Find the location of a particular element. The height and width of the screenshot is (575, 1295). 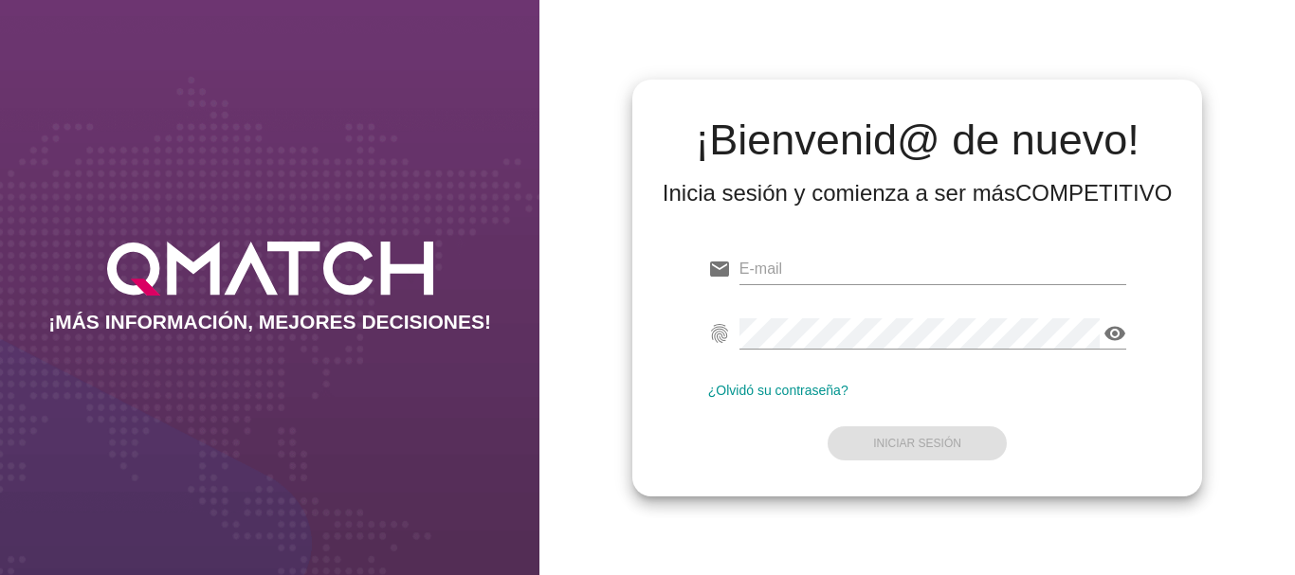

a: ¿Olvidó su contraseña? is located at coordinates (778, 391).